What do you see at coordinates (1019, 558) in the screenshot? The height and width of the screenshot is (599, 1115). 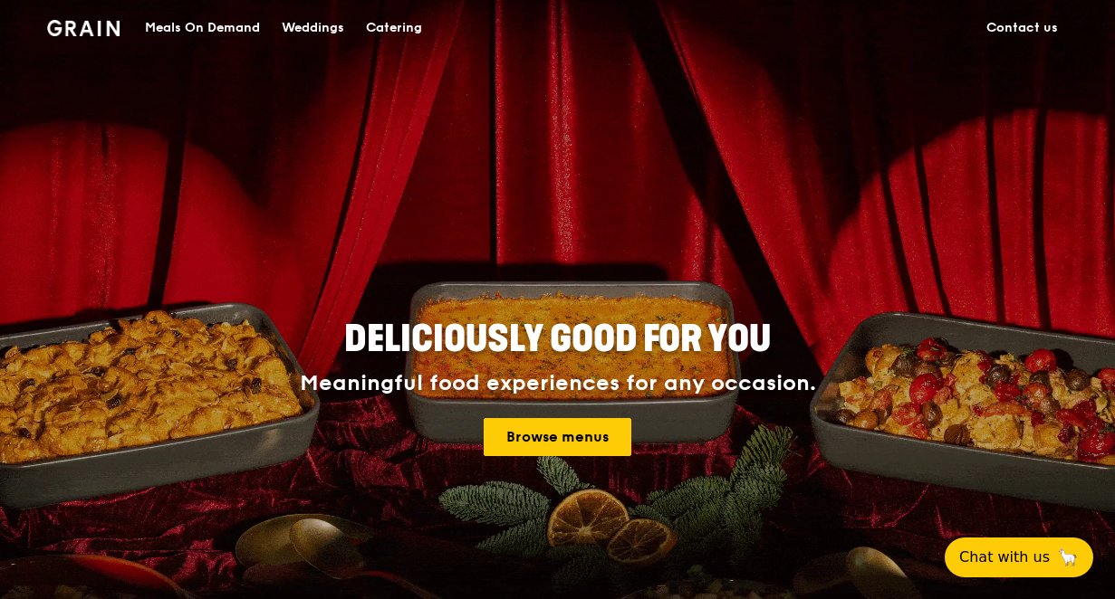 I see `button: Chat with us🦙` at bounding box center [1019, 558].